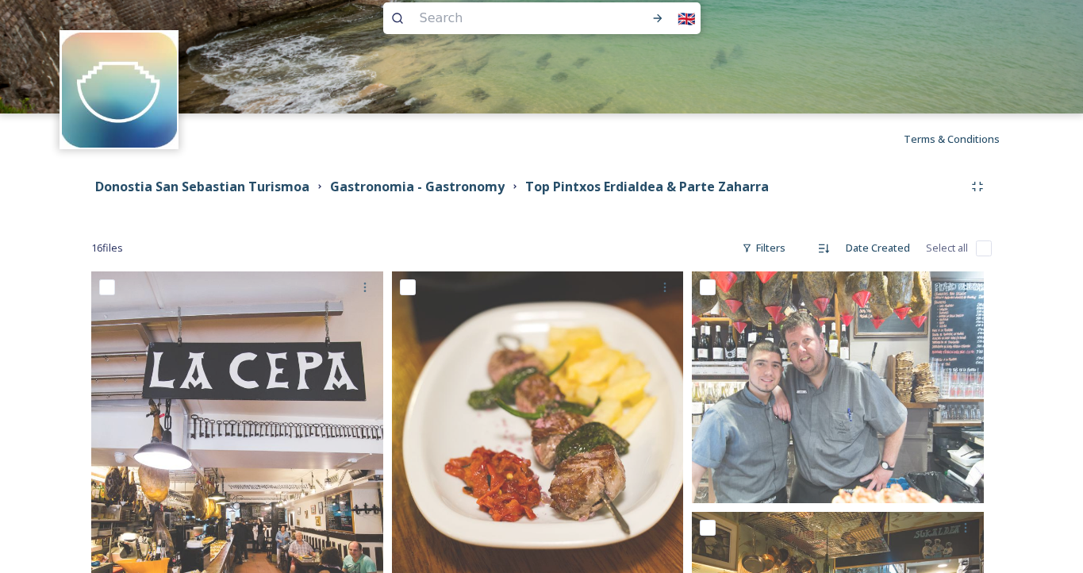 This screenshot has width=1083, height=573. I want to click on span: Terms & Conditions, so click(952, 139).